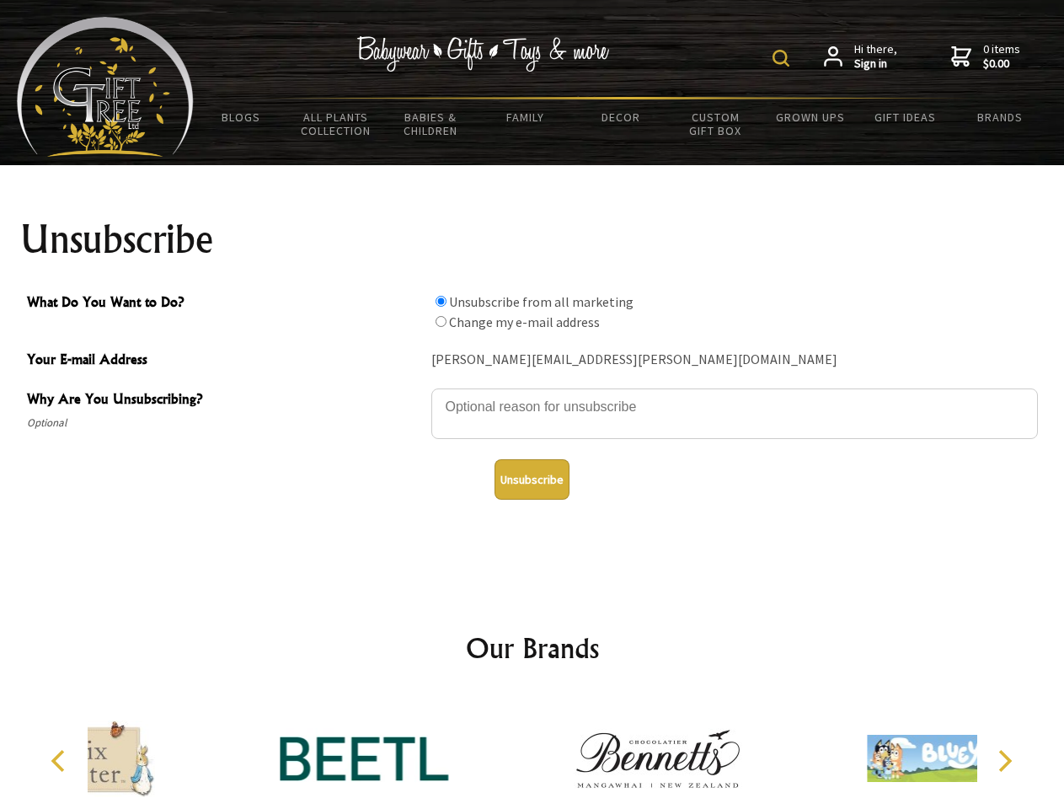  I want to click on span: Hi there,, so click(876, 56).